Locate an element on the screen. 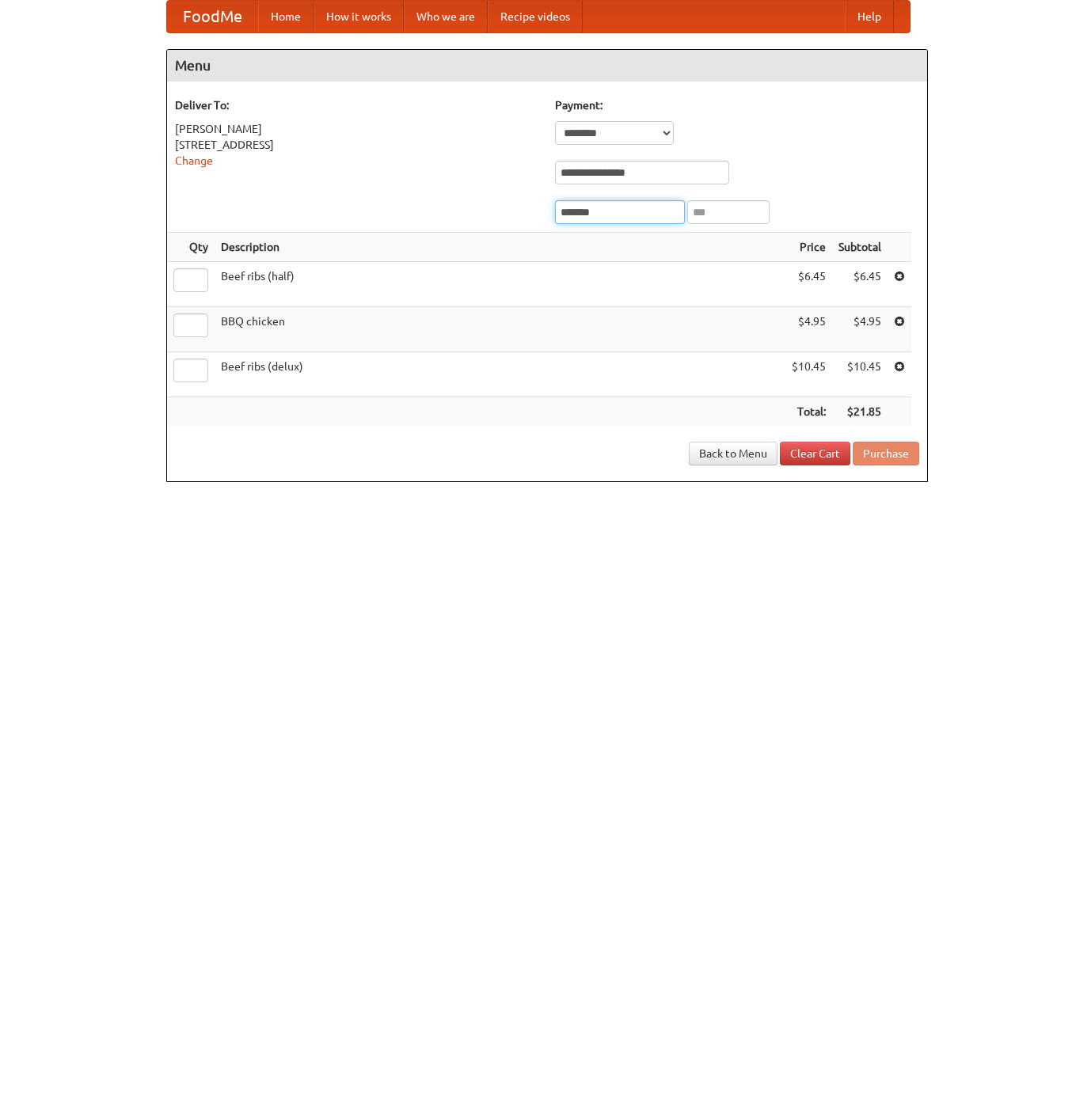 The width and height of the screenshot is (1076, 1120). h4: Menu is located at coordinates (547, 65).